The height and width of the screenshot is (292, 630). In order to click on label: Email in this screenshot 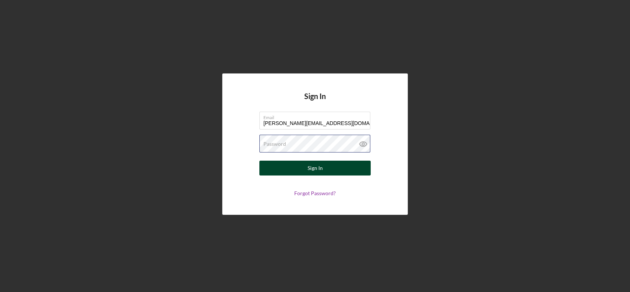, I will do `click(317, 116)`.